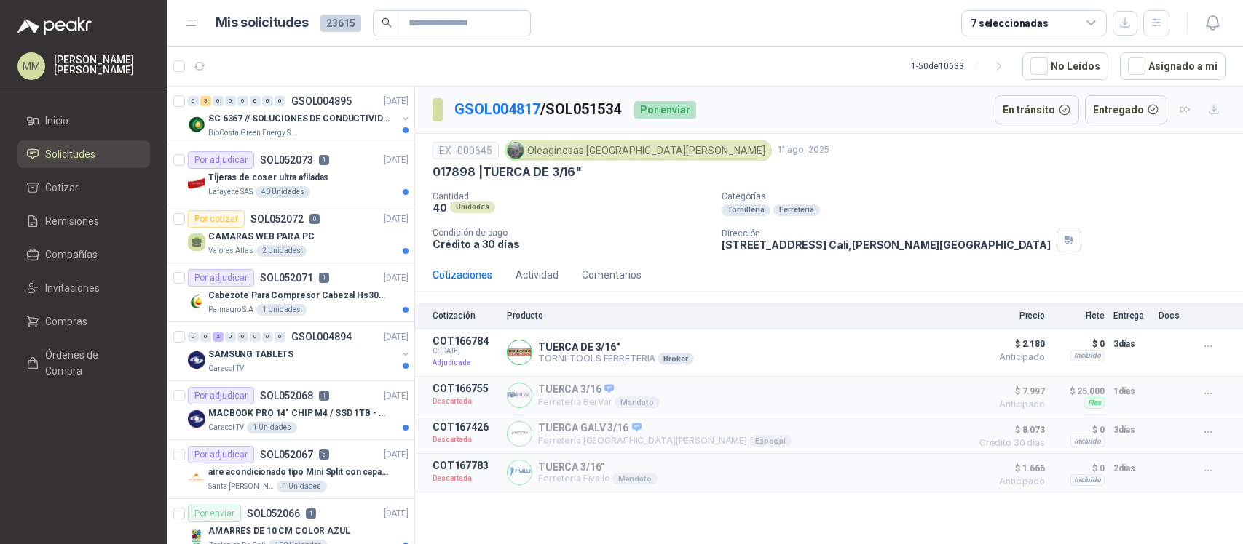 This screenshot has width=1243, height=544. What do you see at coordinates (254, 133) in the screenshot?
I see `p: BioCosta Green Energy S.A.S` at bounding box center [254, 133].